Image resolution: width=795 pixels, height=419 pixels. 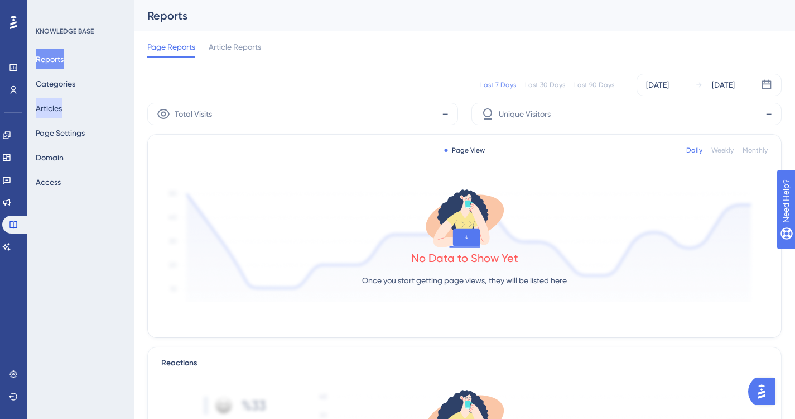 I want to click on span: Page Reports, so click(x=171, y=47).